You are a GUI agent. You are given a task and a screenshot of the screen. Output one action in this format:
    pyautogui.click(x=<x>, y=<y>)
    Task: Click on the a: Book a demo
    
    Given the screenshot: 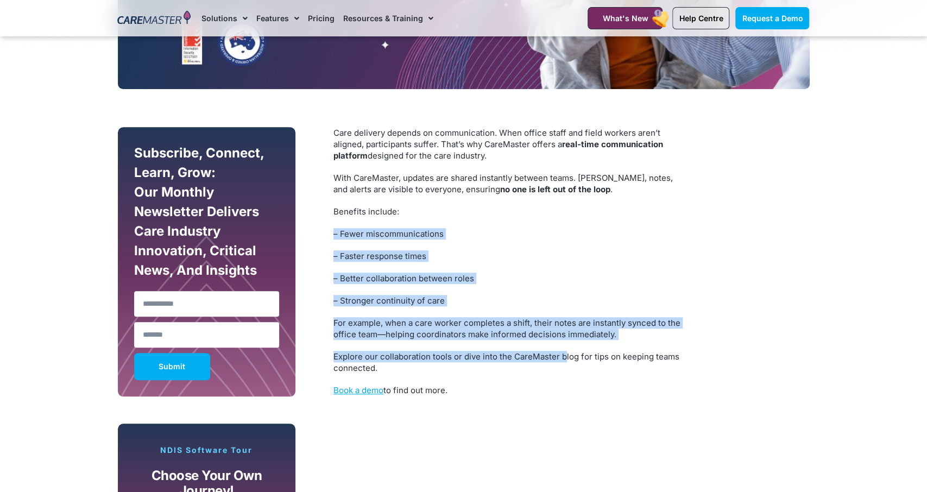 What is the action you would take?
    pyautogui.click(x=358, y=390)
    